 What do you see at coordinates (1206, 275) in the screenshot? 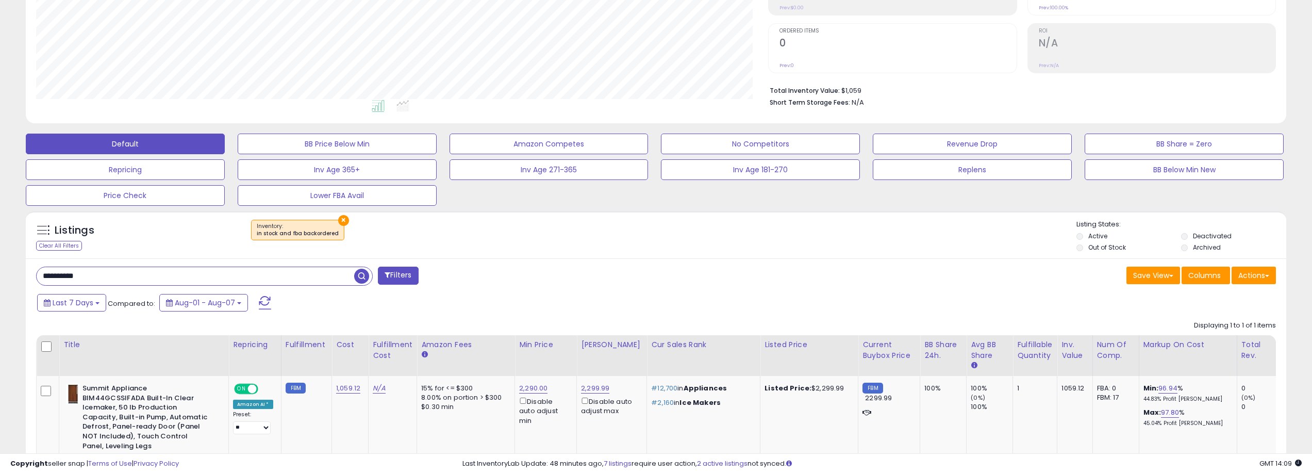
I see `button: Columns` at bounding box center [1206, 275].